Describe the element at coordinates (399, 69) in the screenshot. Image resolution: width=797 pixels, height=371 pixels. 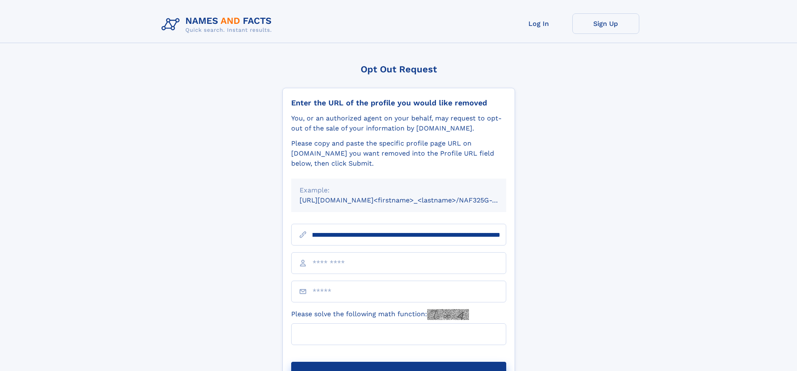
I see `div: Opt Out Request` at that location.